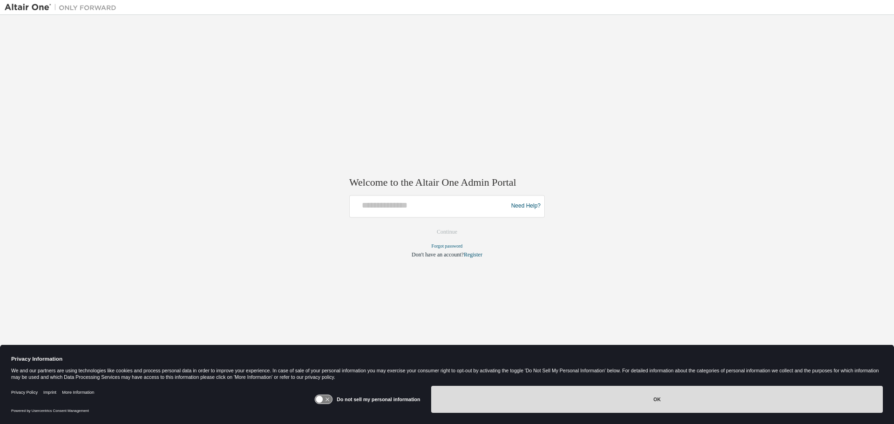 Image resolution: width=894 pixels, height=424 pixels. Describe the element at coordinates (63, 7) in the screenshot. I see `img: Altair One` at that location.